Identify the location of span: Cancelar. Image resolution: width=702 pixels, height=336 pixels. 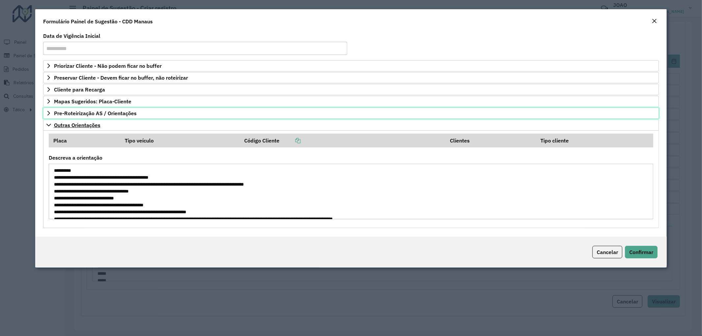
(607, 252).